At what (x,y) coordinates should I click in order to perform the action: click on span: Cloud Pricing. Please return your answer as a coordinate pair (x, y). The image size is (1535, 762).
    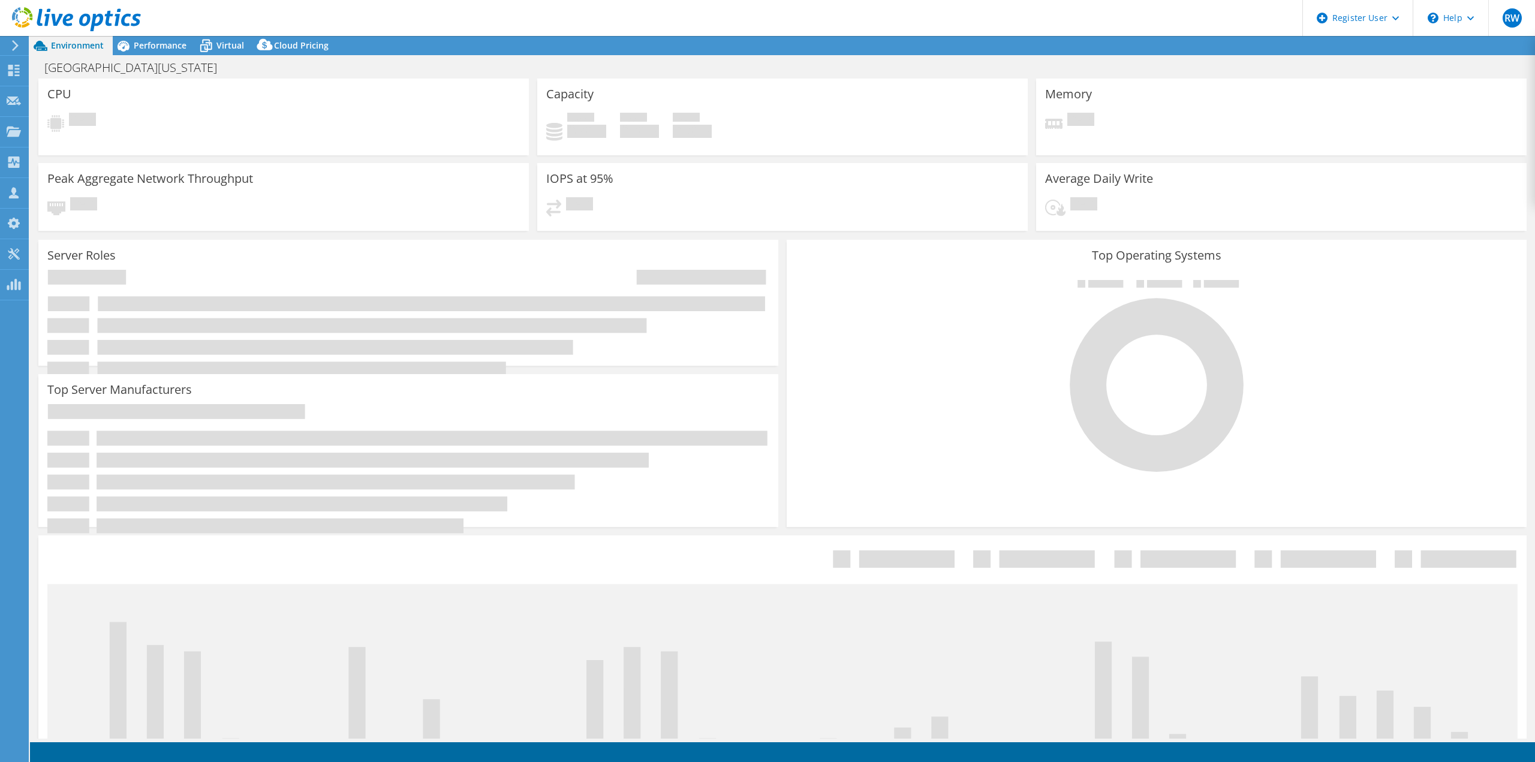
    Looking at the image, I should click on (301, 45).